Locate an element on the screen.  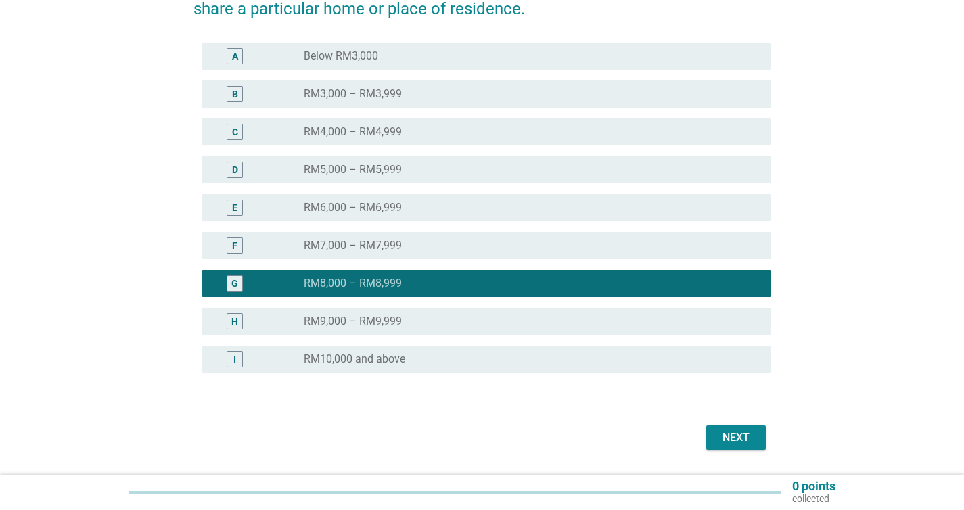
div: C is located at coordinates (235, 132).